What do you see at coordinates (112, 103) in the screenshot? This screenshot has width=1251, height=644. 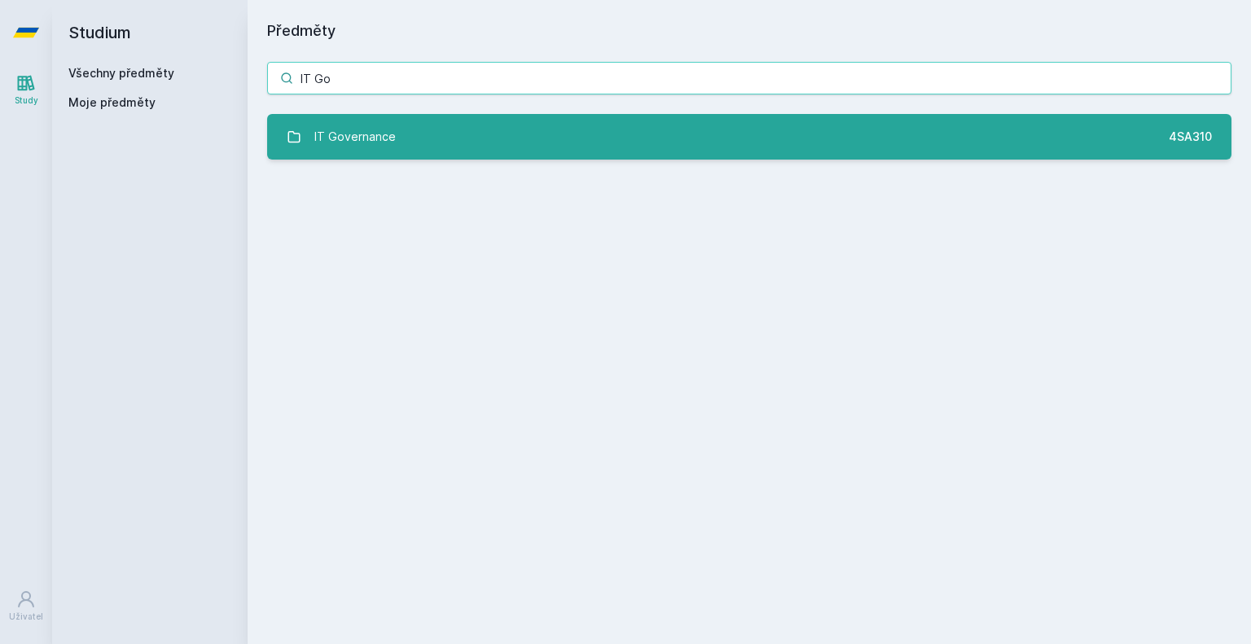 I see `span: Moje předměty` at bounding box center [112, 103].